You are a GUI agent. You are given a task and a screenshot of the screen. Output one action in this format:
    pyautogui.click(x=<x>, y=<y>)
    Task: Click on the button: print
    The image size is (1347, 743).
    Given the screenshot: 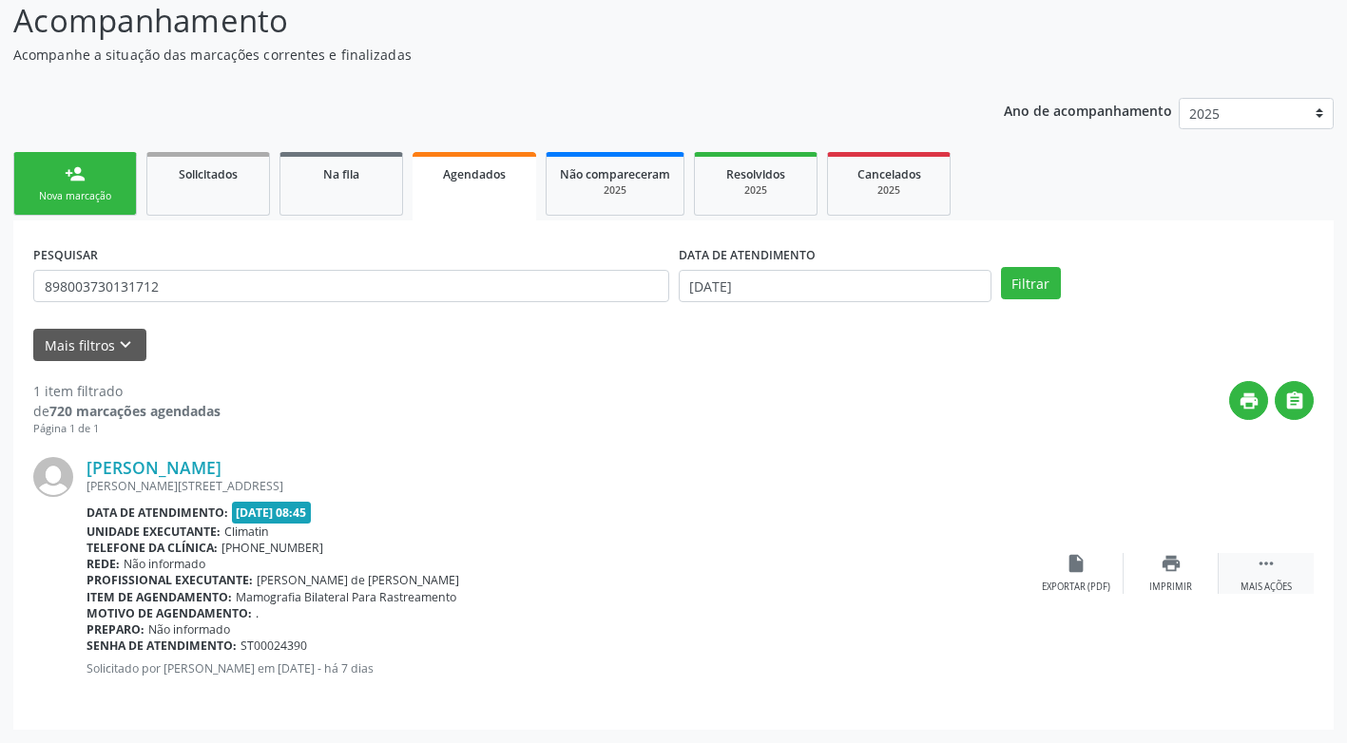 What is the action you would take?
    pyautogui.click(x=1248, y=400)
    